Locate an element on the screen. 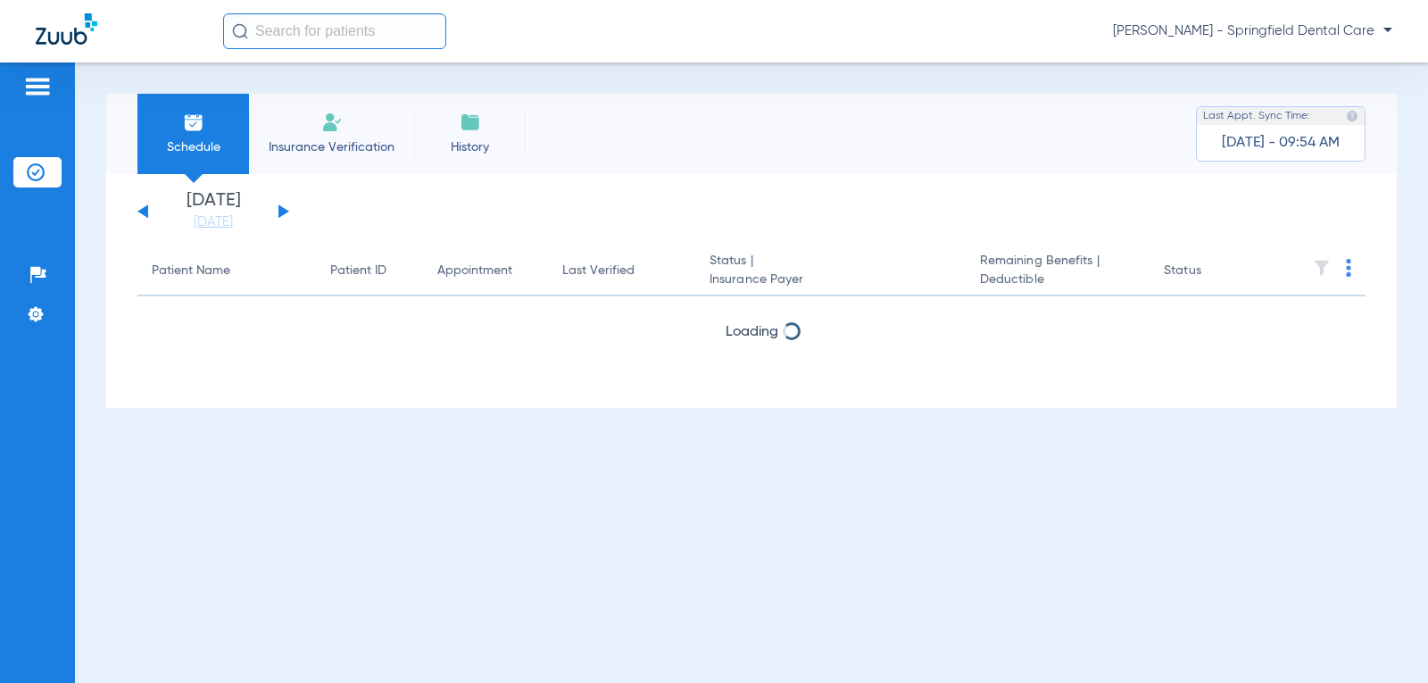 Image resolution: width=1428 pixels, height=683 pixels. th: Remaining Benefits | is located at coordinates (1058, 271).